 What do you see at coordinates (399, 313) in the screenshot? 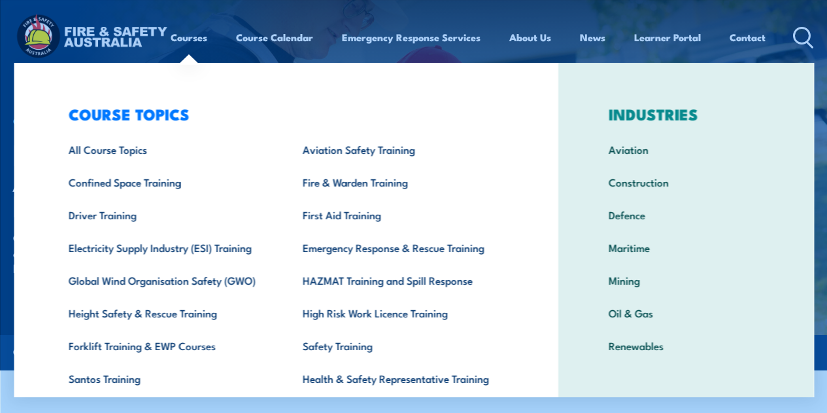
I see `a: High Risk Work Licence Training` at bounding box center [399, 313].